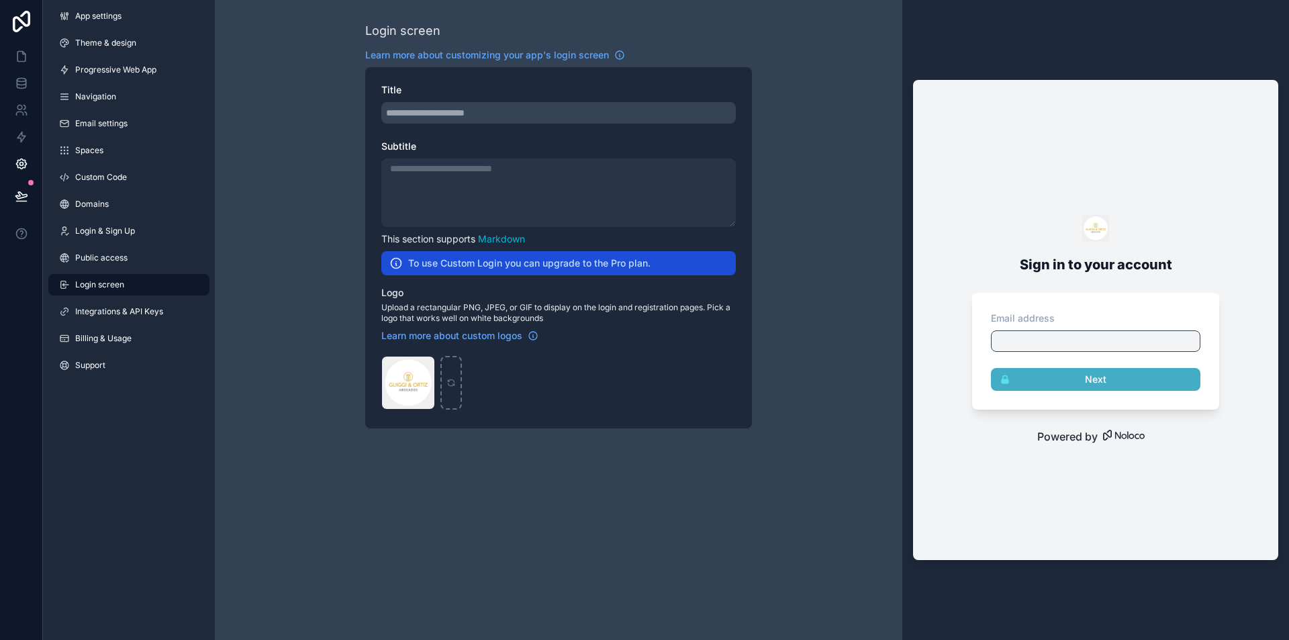 Image resolution: width=1289 pixels, height=640 pixels. What do you see at coordinates (1022, 318) in the screenshot?
I see `label: Email address` at bounding box center [1022, 318].